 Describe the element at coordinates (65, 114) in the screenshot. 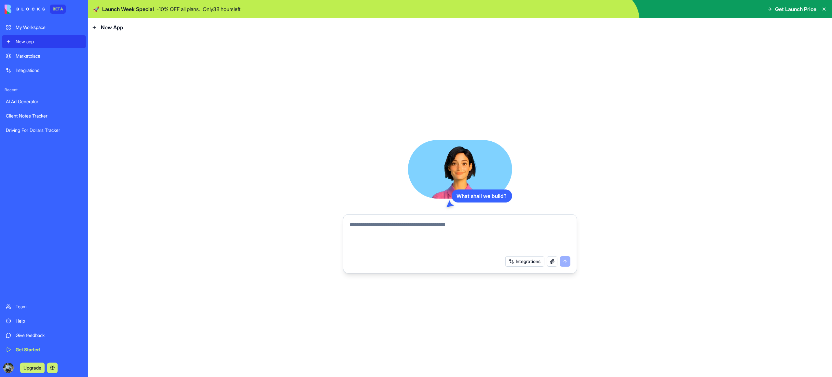

I see `div: Create a ticket` at that location.